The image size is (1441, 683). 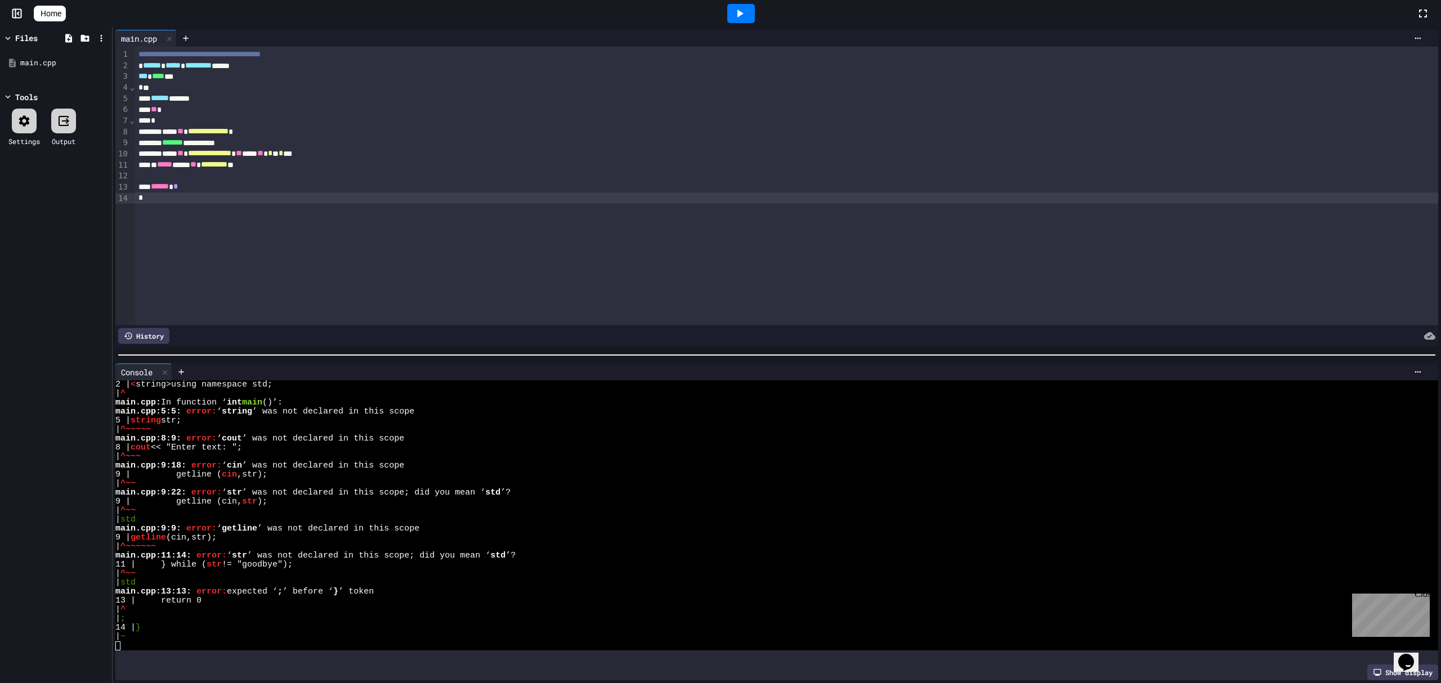 I want to click on div: 6, so click(x=122, y=110).